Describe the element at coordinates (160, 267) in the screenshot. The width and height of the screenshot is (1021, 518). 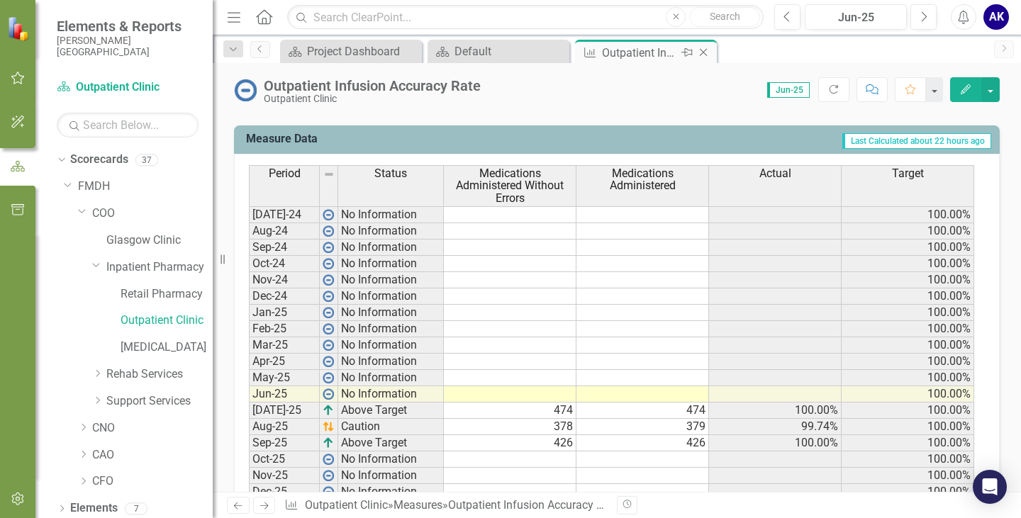
I see `a: Inpatient Pharmacy` at that location.